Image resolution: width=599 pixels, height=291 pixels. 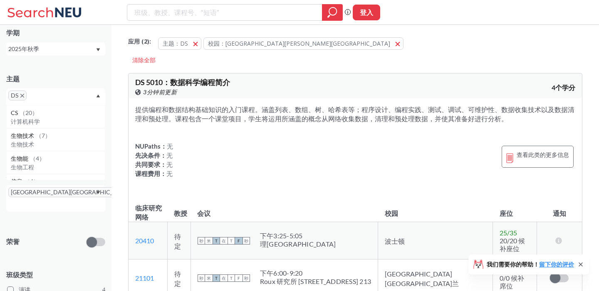 I want to click on a: 留下你的评价, so click(x=556, y=264).